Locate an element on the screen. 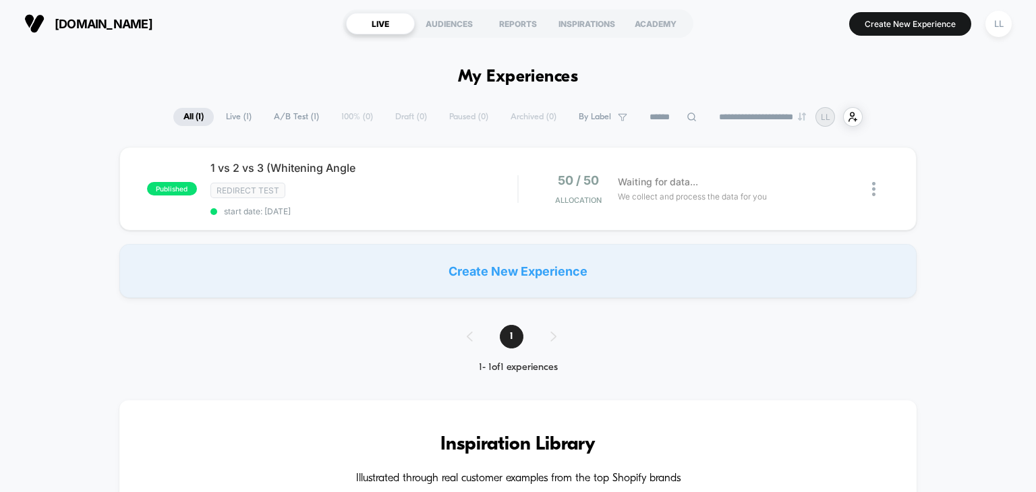 Image resolution: width=1036 pixels, height=492 pixels. div: AUDIENCES is located at coordinates (449, 24).